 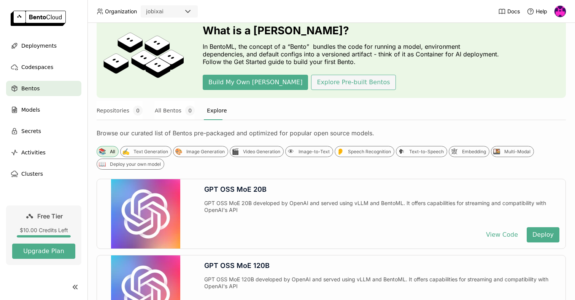 What do you see at coordinates (44, 230) in the screenshot?
I see `div: $10.00 Credits Left` at bounding box center [44, 230].